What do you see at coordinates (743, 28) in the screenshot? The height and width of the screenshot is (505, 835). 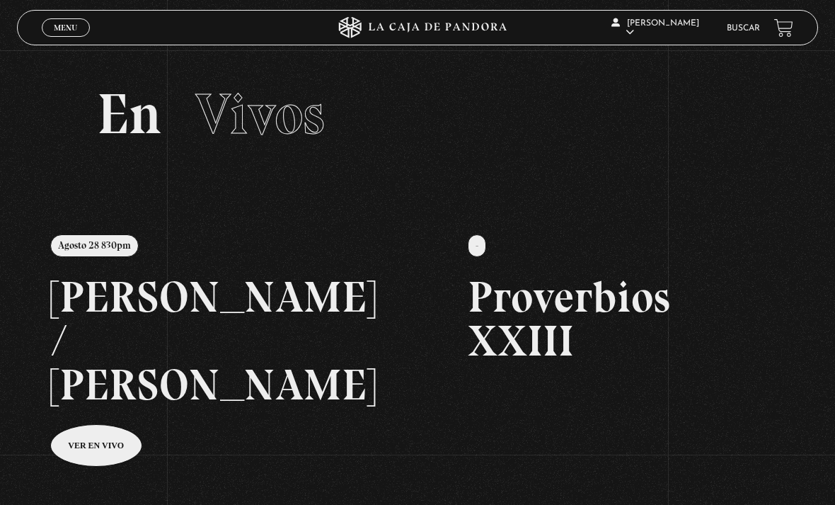 I see `a: Buscar` at bounding box center [743, 28].